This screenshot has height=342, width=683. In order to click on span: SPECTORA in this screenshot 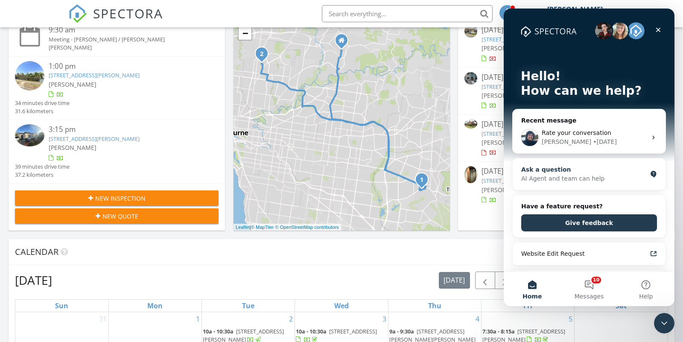, I will do `click(128, 13)`.